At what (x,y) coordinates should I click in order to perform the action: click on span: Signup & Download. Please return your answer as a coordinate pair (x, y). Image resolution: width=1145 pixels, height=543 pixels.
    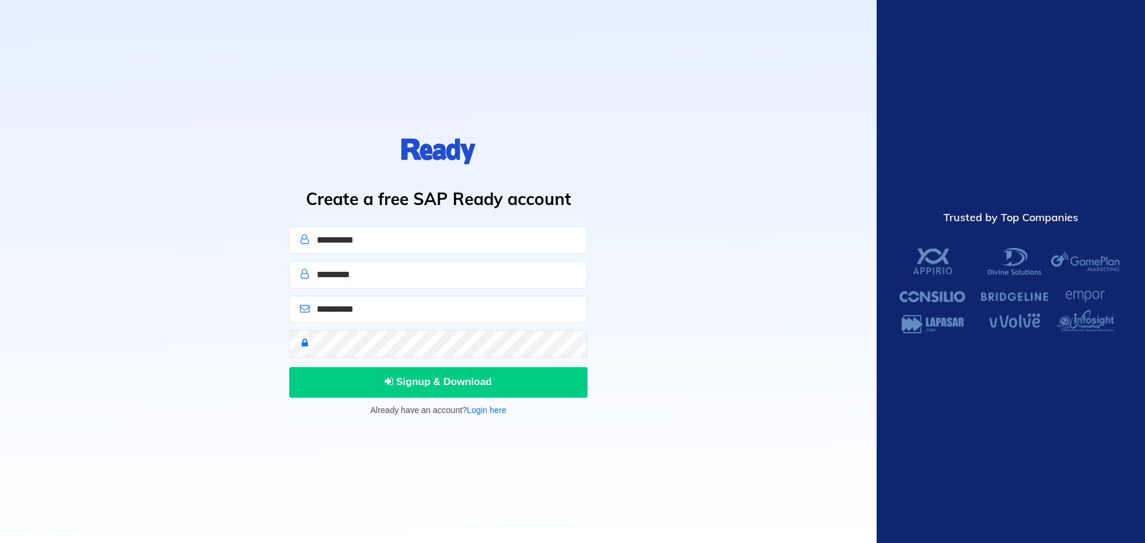
    Looking at the image, I should click on (438, 382).